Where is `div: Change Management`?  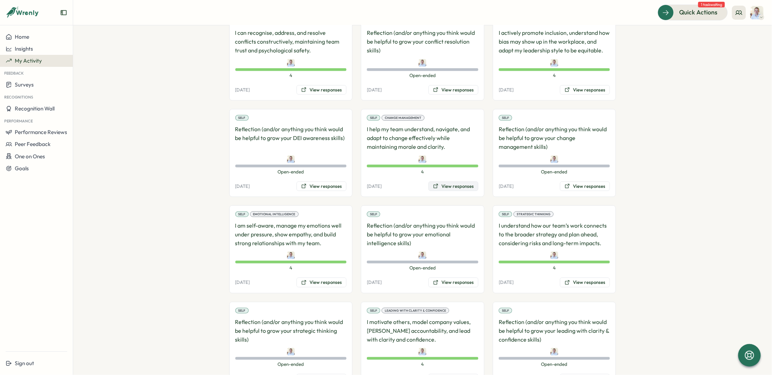
div: Change Management is located at coordinates (403, 118).